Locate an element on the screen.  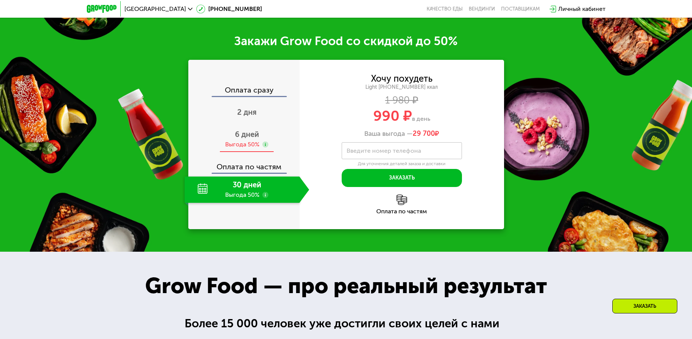
div: Ваша выгода — is located at coordinates (402, 134).